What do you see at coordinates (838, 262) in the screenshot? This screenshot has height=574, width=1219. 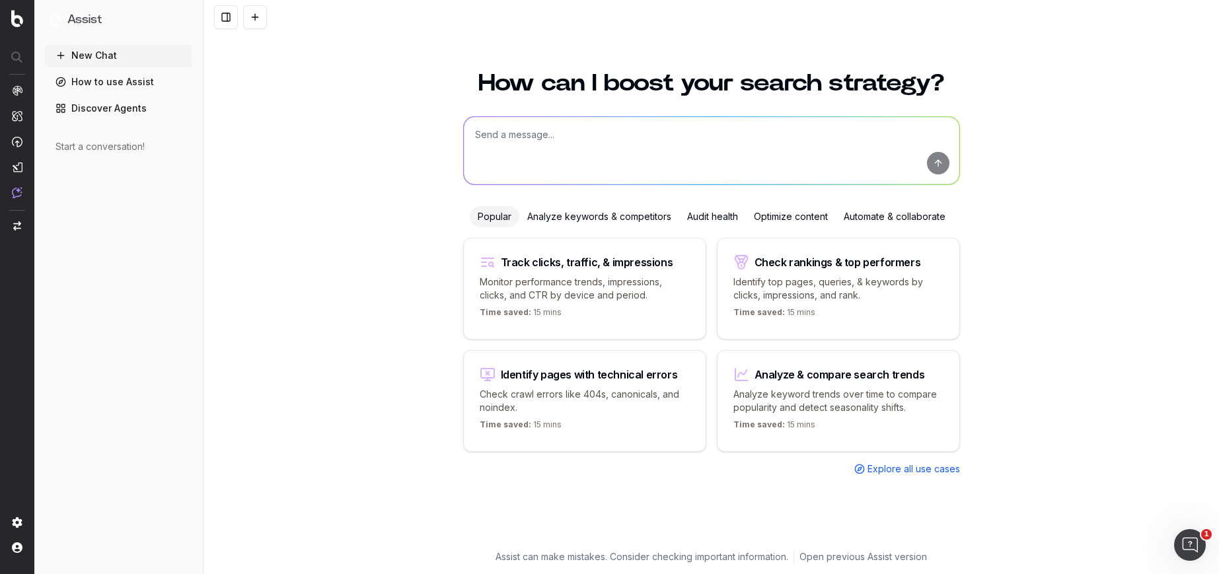 I see `div: Check rankings & top performers` at bounding box center [838, 262].